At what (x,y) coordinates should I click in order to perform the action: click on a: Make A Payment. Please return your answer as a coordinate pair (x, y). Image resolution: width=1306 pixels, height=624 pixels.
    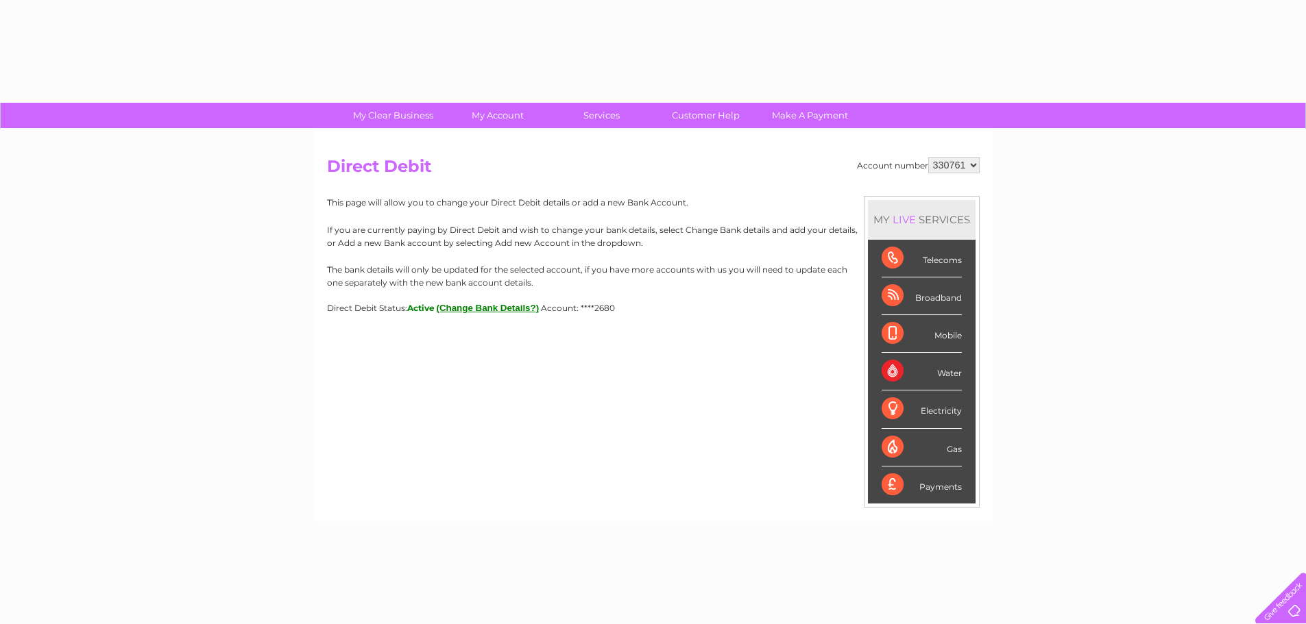
    Looking at the image, I should click on (810, 115).